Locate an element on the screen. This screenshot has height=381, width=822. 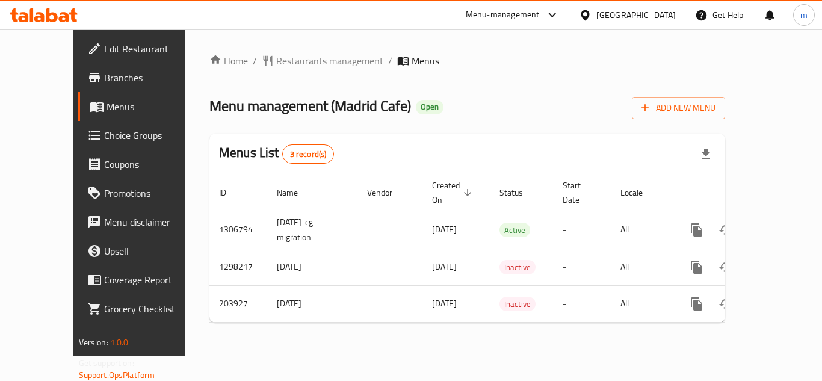
a: Upsell is located at coordinates (144, 251).